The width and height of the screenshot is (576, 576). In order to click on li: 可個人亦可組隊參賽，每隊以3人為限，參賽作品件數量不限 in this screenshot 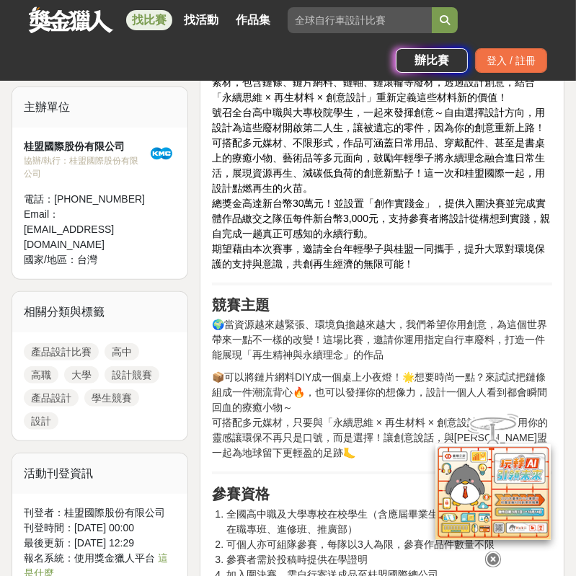, I will do `click(389, 544)`.